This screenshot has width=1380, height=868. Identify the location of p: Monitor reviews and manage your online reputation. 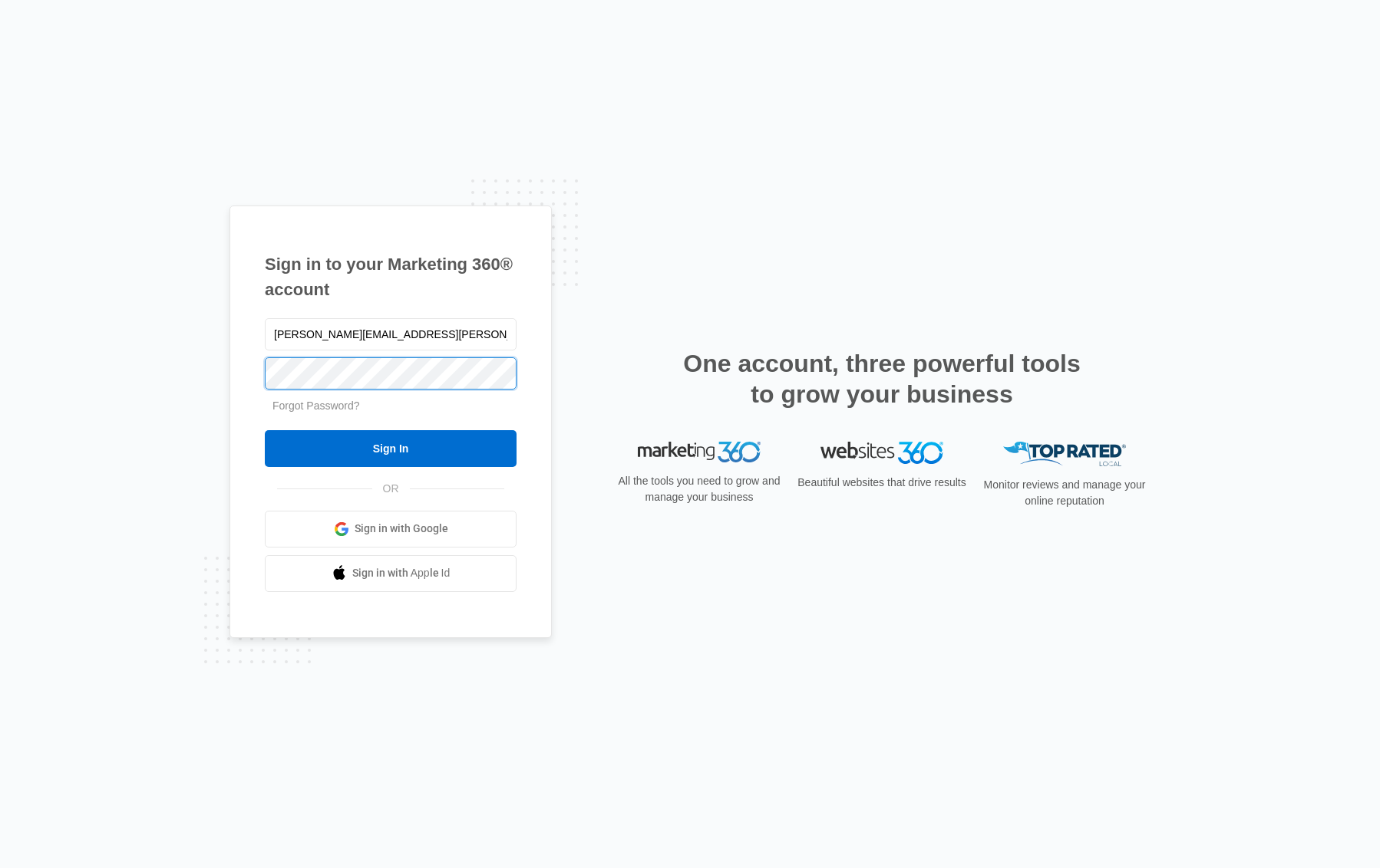
(1064, 494).